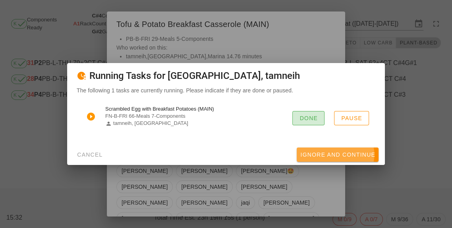  I want to click on div: Scrambled Egg with Breakfast Potatoes (MAIN), so click(196, 109).